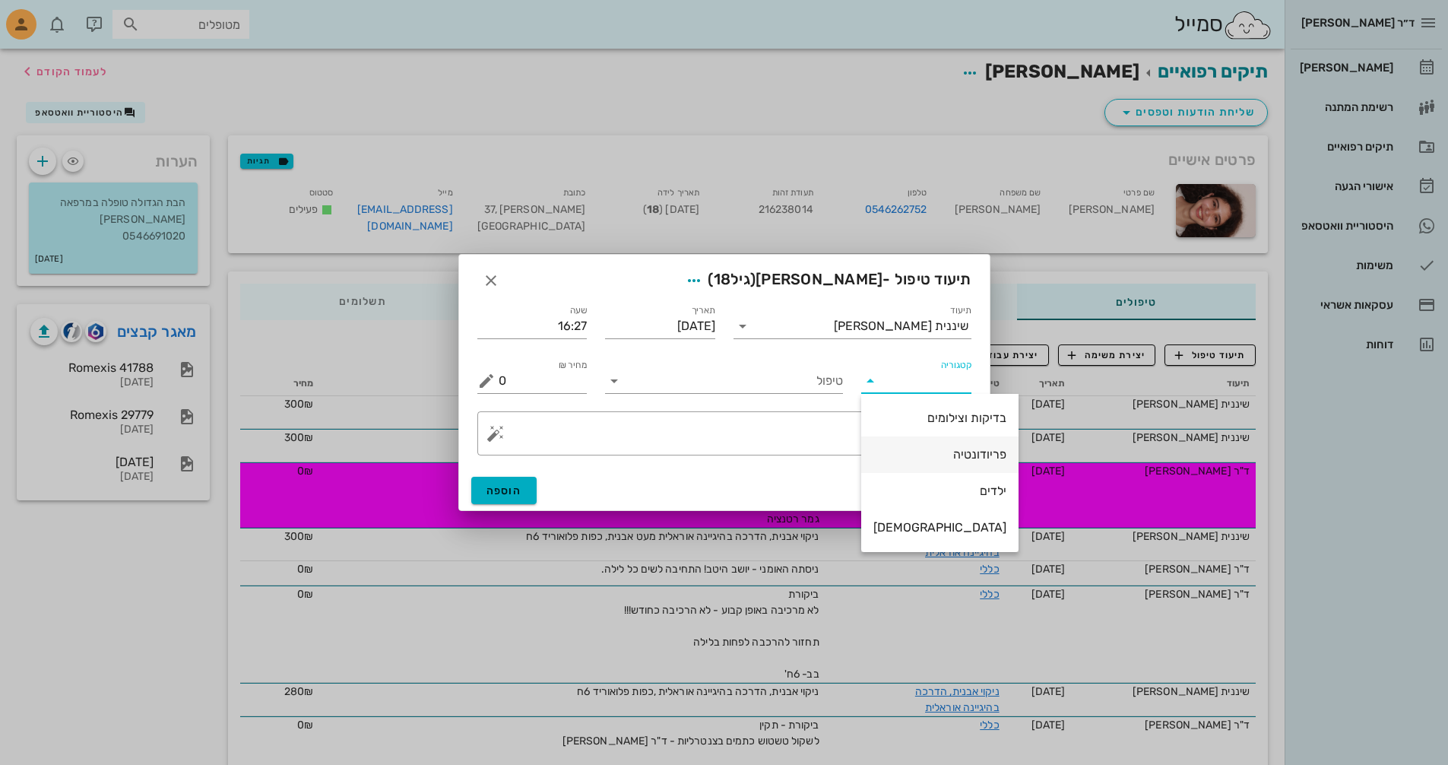 This screenshot has width=1448, height=765. I want to click on span: הוספה, so click(504, 490).